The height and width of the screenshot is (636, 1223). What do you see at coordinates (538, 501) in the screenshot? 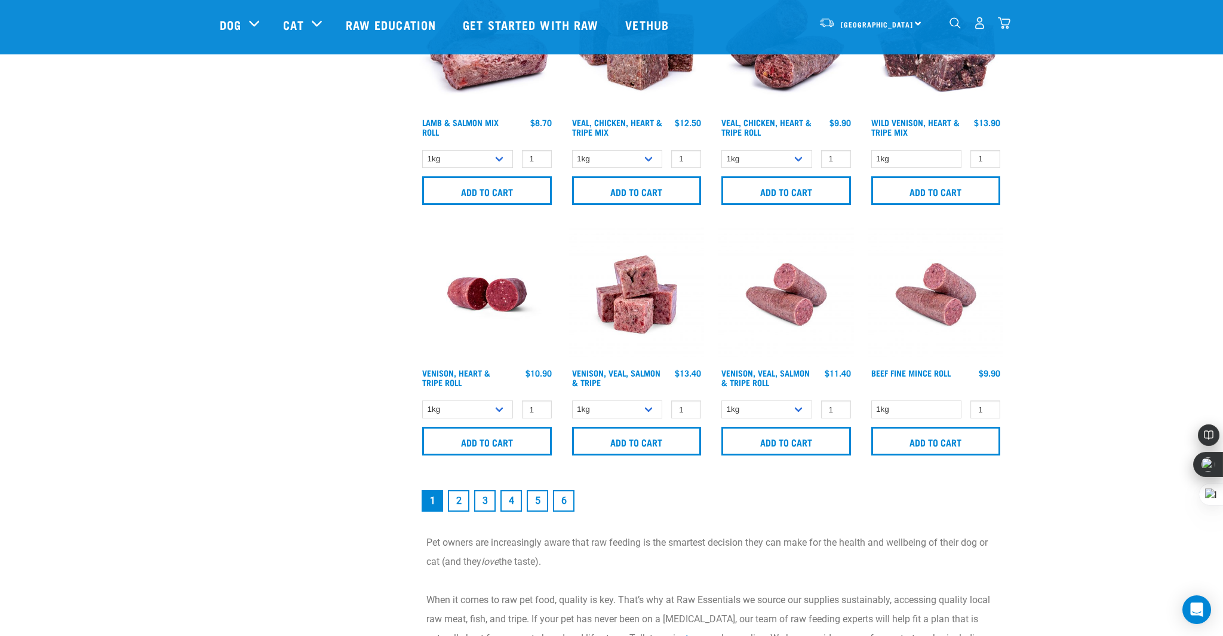
I see `a: Goto page 5` at bounding box center [538, 501].